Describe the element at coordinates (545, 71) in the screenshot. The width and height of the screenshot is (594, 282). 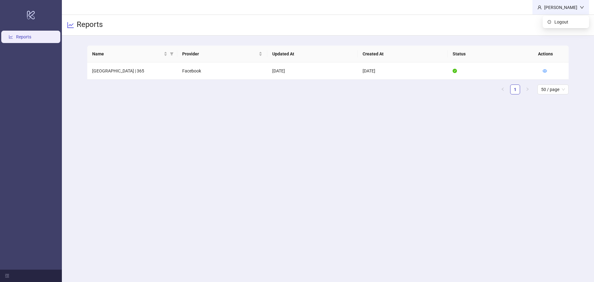
I see `a: eye` at that location.